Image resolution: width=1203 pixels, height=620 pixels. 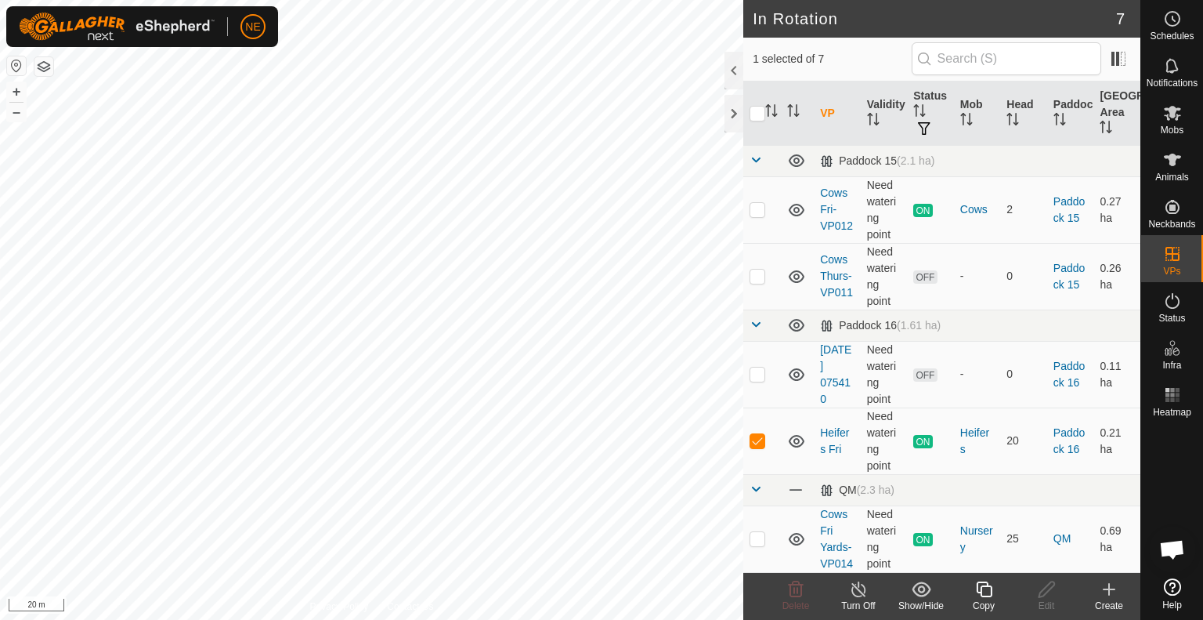 What do you see at coordinates (834, 440) in the screenshot?
I see `a: Heifers Fri` at bounding box center [834, 440].